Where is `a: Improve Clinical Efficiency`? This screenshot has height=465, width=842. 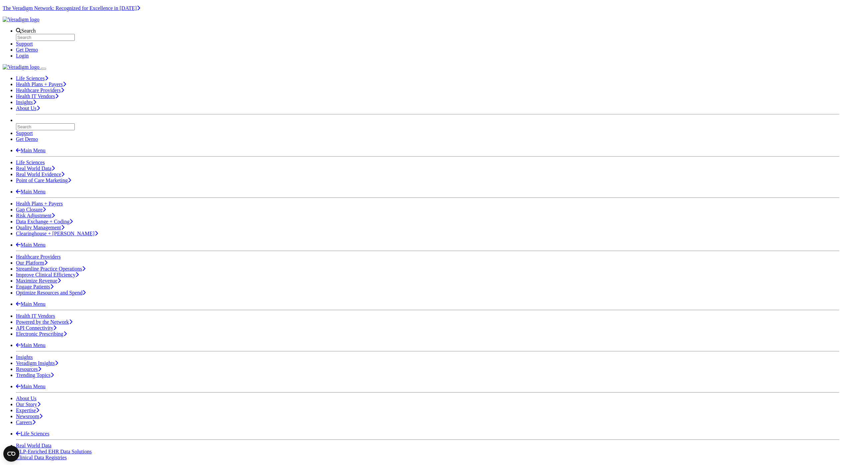
a: Improve Clinical Efficiency is located at coordinates (47, 274).